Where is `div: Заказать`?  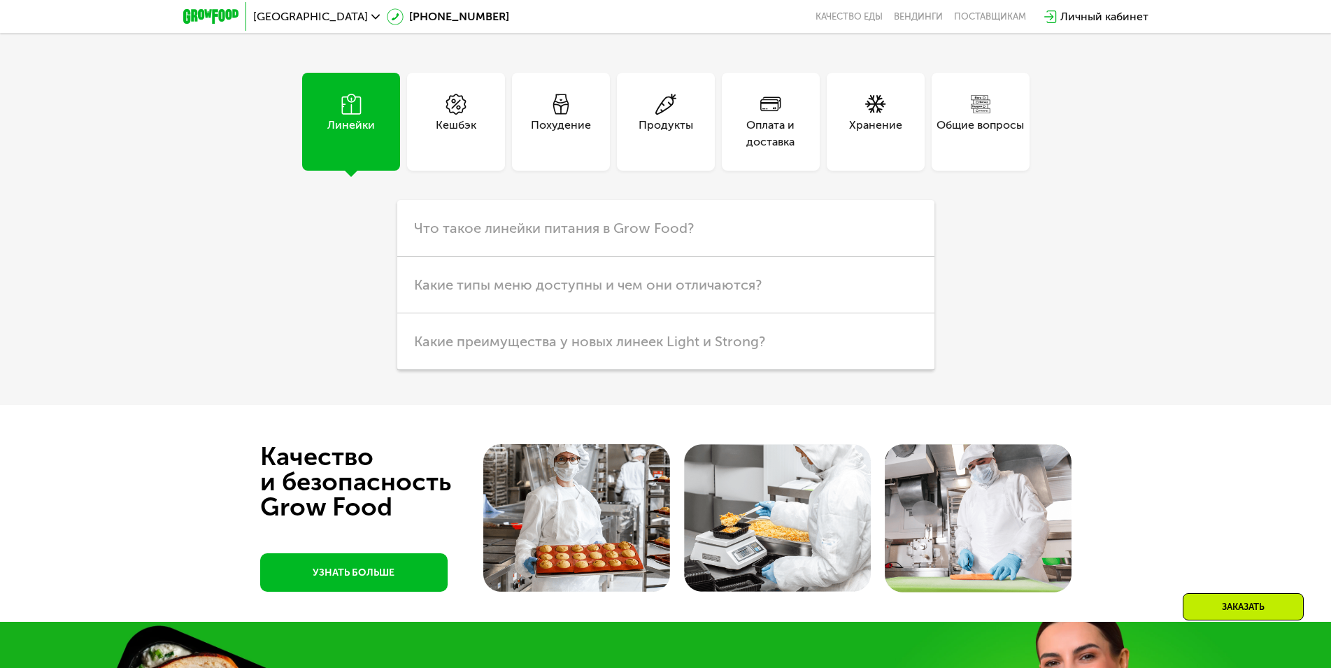 div: Заказать is located at coordinates (1243, 607).